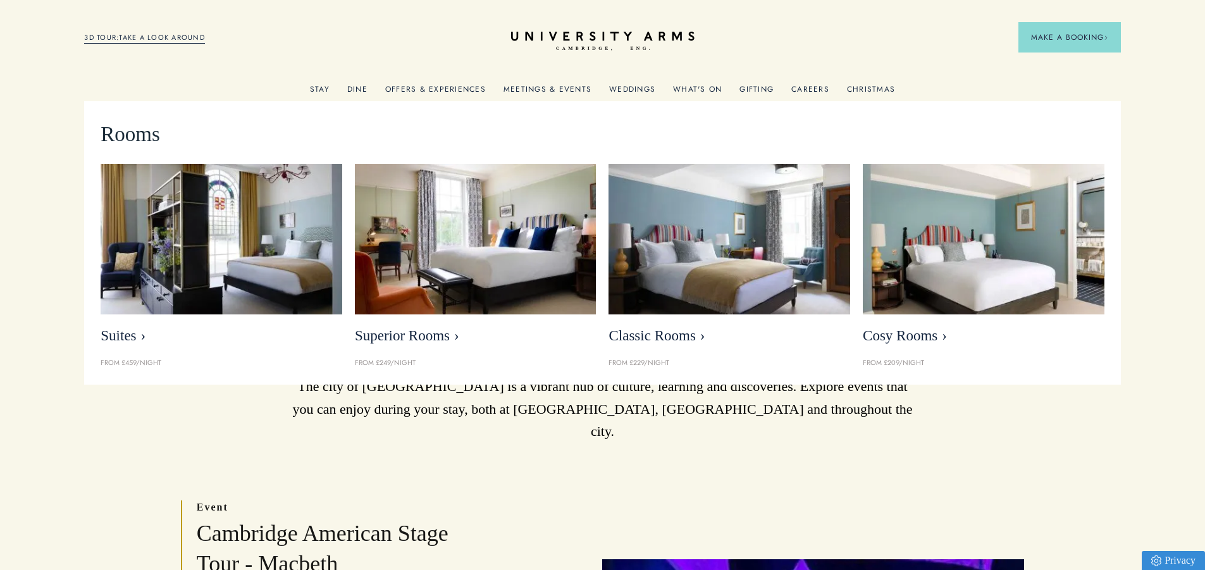 Image resolution: width=1205 pixels, height=570 pixels. Describe the element at coordinates (547, 93) in the screenshot. I see `a: Meetings & Events` at that location.